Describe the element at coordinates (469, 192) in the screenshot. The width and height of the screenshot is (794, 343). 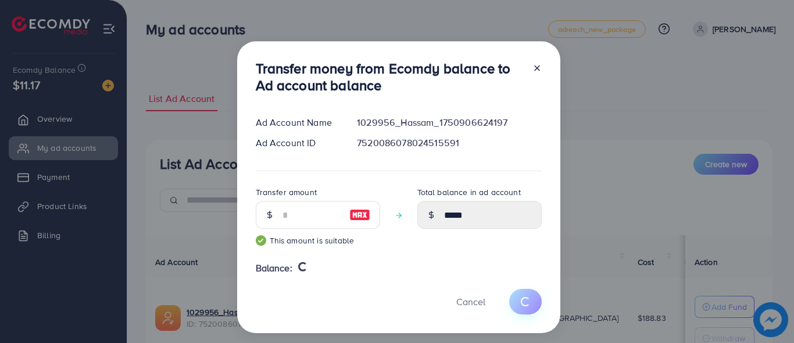
I see `label: Total balance in ad account` at that location.